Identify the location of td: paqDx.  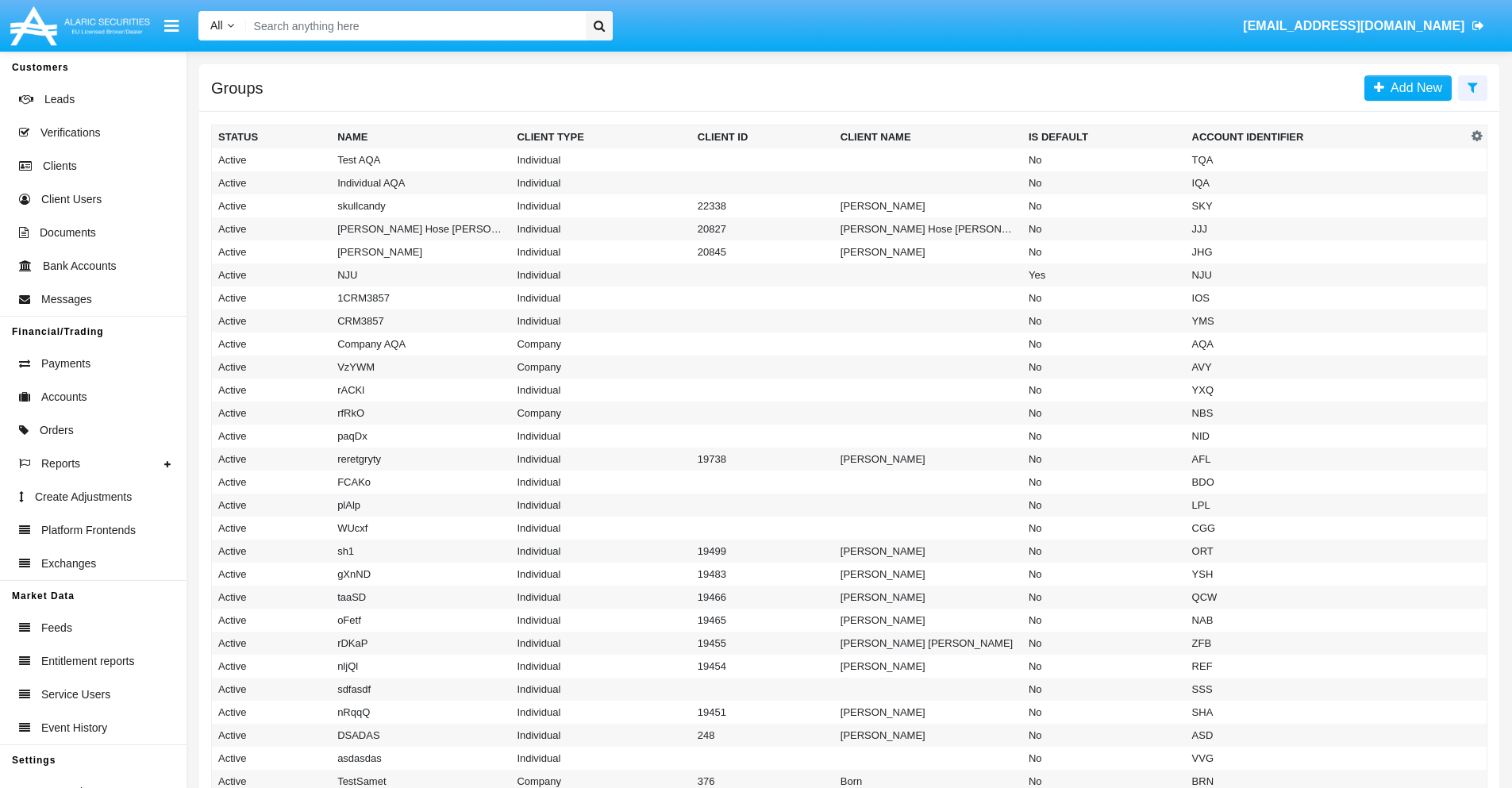
(421, 436).